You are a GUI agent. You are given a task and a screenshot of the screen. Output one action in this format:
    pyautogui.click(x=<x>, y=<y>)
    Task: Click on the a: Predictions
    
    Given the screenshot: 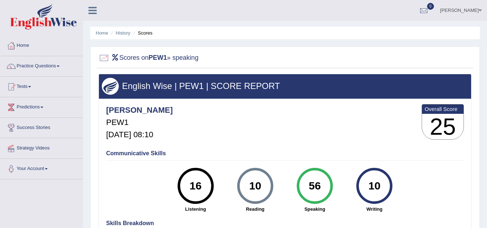 What is the action you would take?
    pyautogui.click(x=41, y=106)
    